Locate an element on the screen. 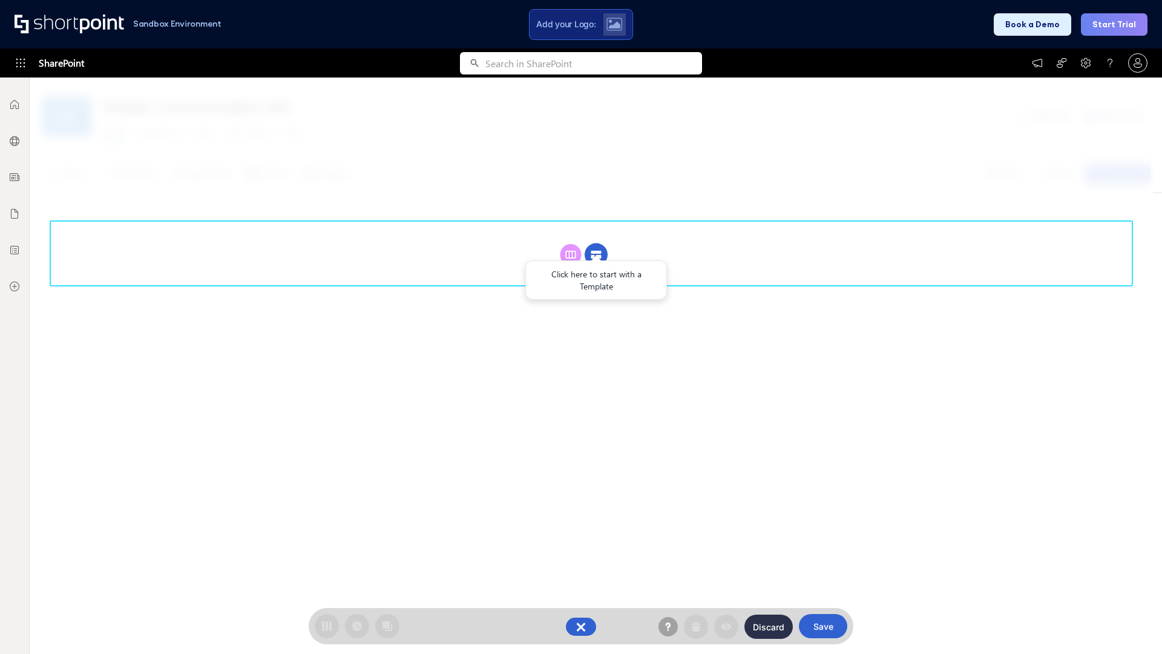 The width and height of the screenshot is (1162, 654). span: SharePoint is located at coordinates (61, 63).